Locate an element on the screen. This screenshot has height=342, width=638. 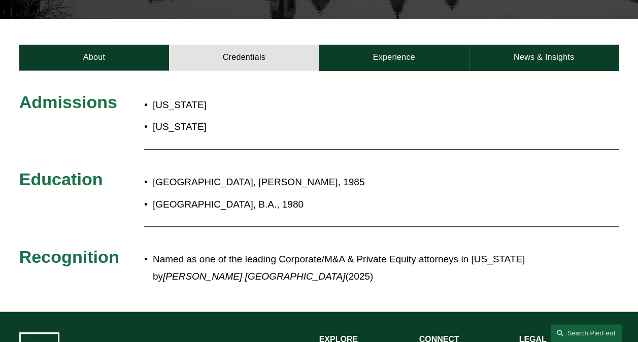
a: About is located at coordinates (94, 57).